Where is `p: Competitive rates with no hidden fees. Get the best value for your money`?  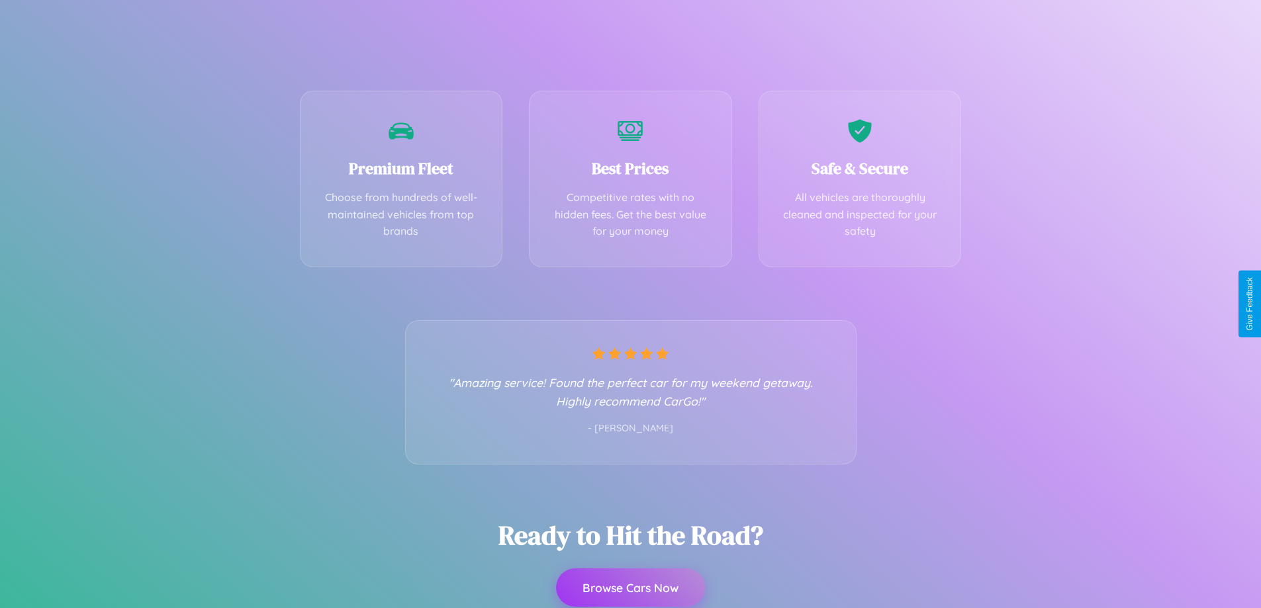
p: Competitive rates with no hidden fees. Get the best value for your money is located at coordinates (630, 215).